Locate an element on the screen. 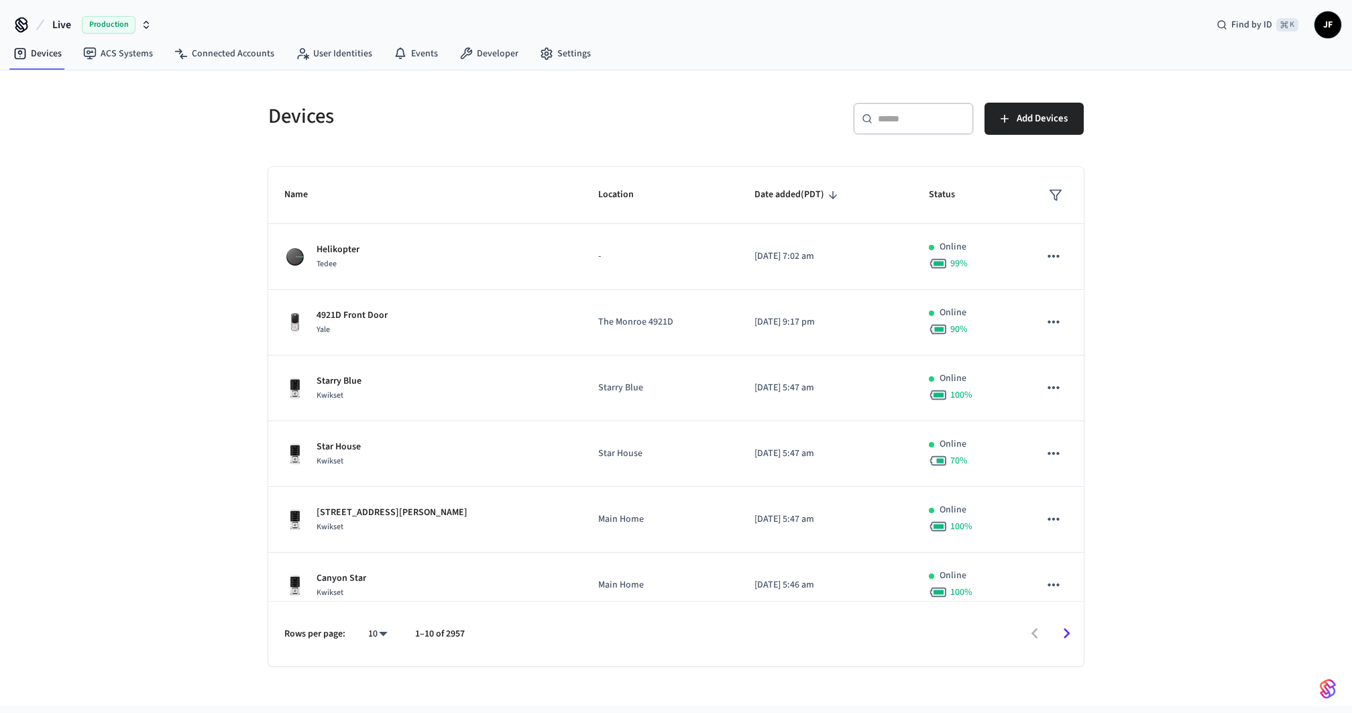 The image size is (1352, 713). span: Date added(PDT) is located at coordinates (798, 195).